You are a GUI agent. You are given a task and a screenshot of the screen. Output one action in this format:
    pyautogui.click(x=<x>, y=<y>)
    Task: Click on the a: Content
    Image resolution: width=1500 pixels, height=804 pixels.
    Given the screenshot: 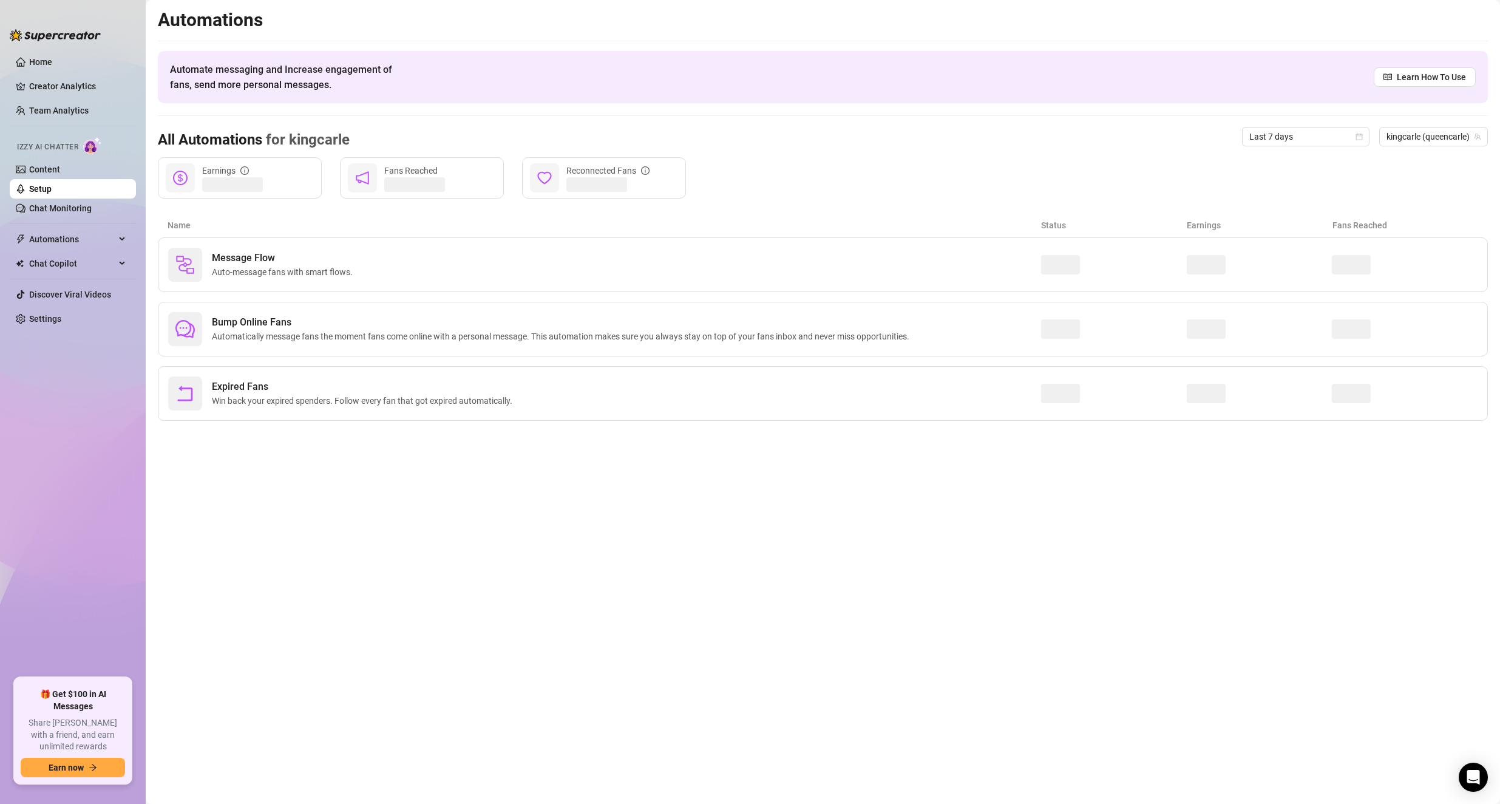 What is the action you would take?
    pyautogui.click(x=44, y=169)
    